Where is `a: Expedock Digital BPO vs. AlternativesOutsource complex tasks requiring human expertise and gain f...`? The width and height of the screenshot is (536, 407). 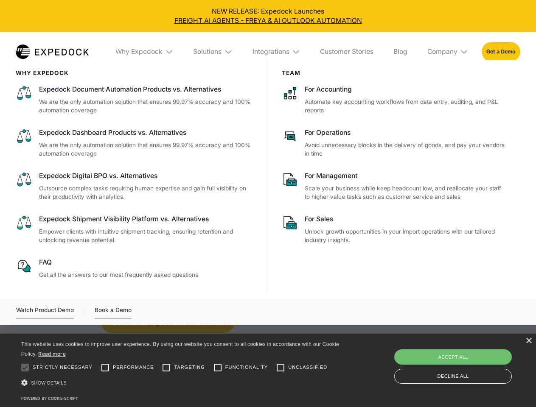
a: Expedock Digital BPO vs. AlternativesOutsource complex tasks requiring human expertise and gain f... is located at coordinates (135, 186).